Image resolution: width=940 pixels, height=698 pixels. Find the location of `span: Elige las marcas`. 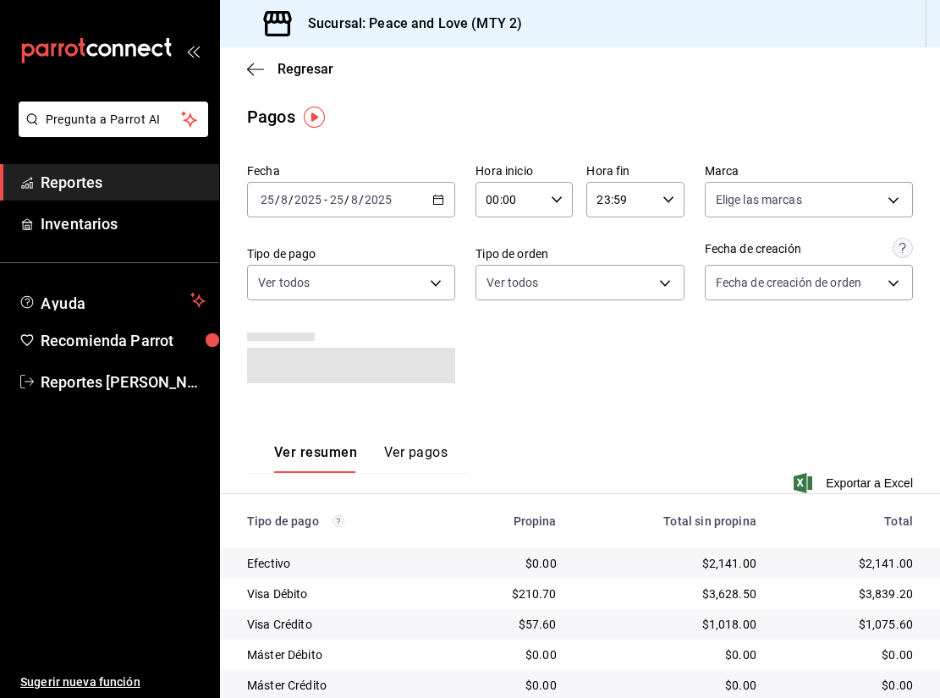

span: Elige las marcas is located at coordinates (759, 200).